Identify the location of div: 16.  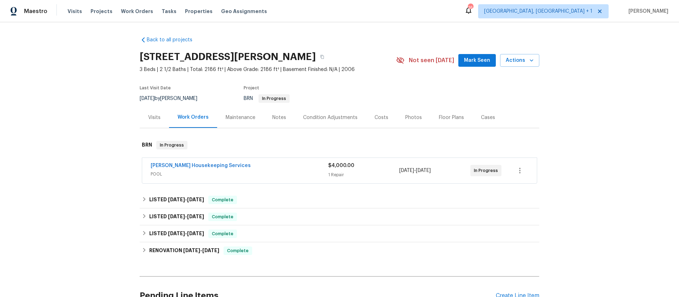
(470, 8).